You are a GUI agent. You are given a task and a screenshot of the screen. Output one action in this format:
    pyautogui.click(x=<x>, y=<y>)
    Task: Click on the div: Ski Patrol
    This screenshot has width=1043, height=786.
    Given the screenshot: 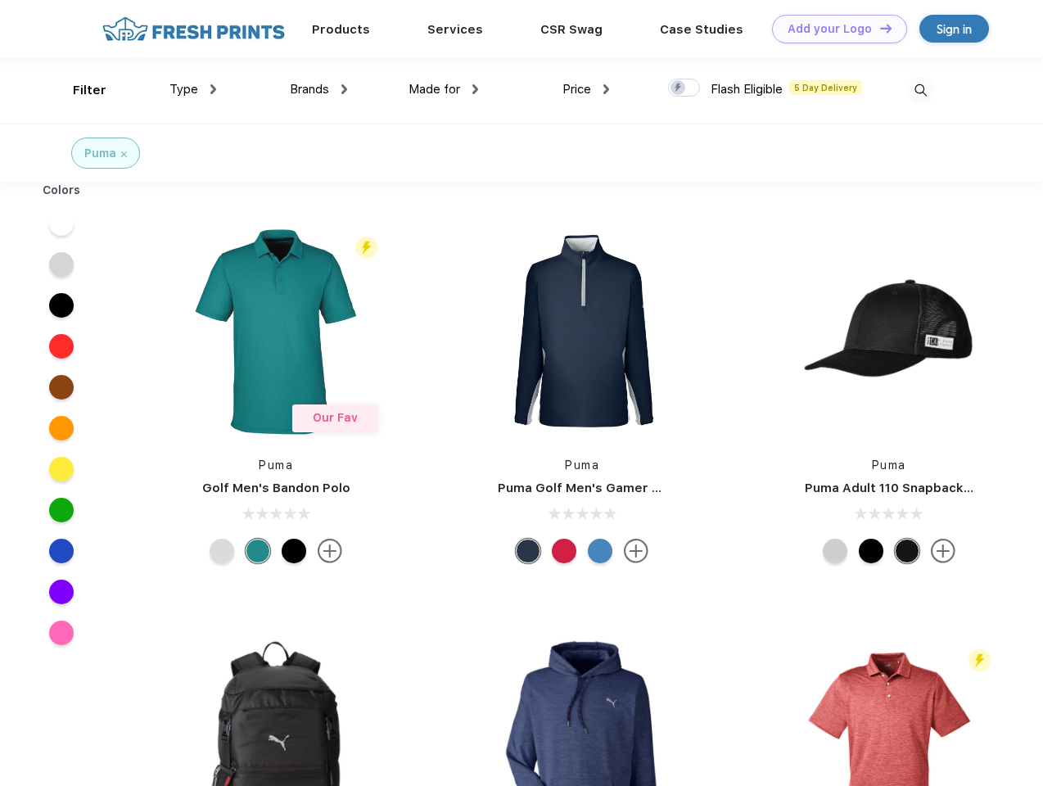 What is the action you would take?
    pyautogui.click(x=564, y=551)
    